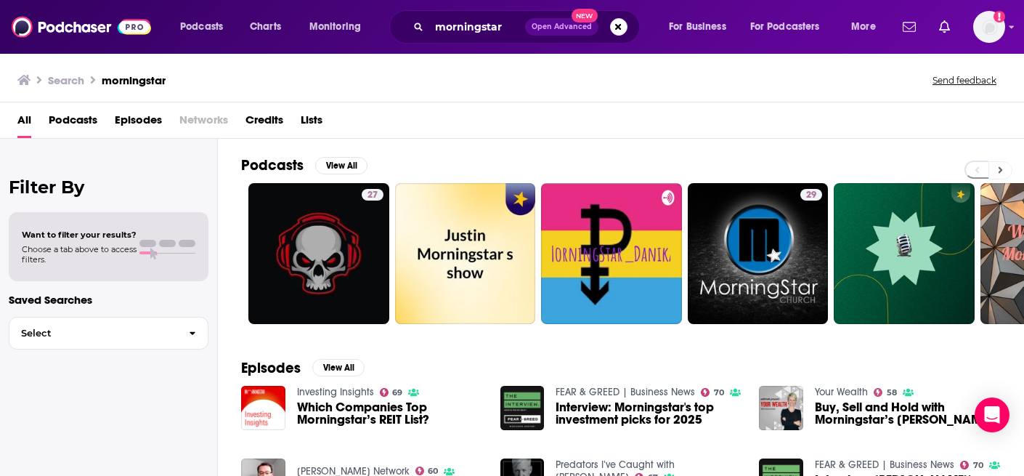 The height and width of the screenshot is (476, 1024). Describe the element at coordinates (304, 165) in the screenshot. I see `a: PodcastsView All` at that location.